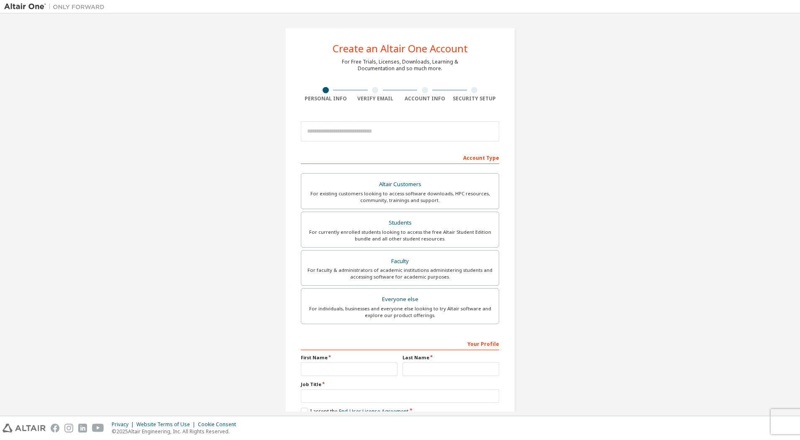  I want to click on div: Your Profile, so click(400, 343).